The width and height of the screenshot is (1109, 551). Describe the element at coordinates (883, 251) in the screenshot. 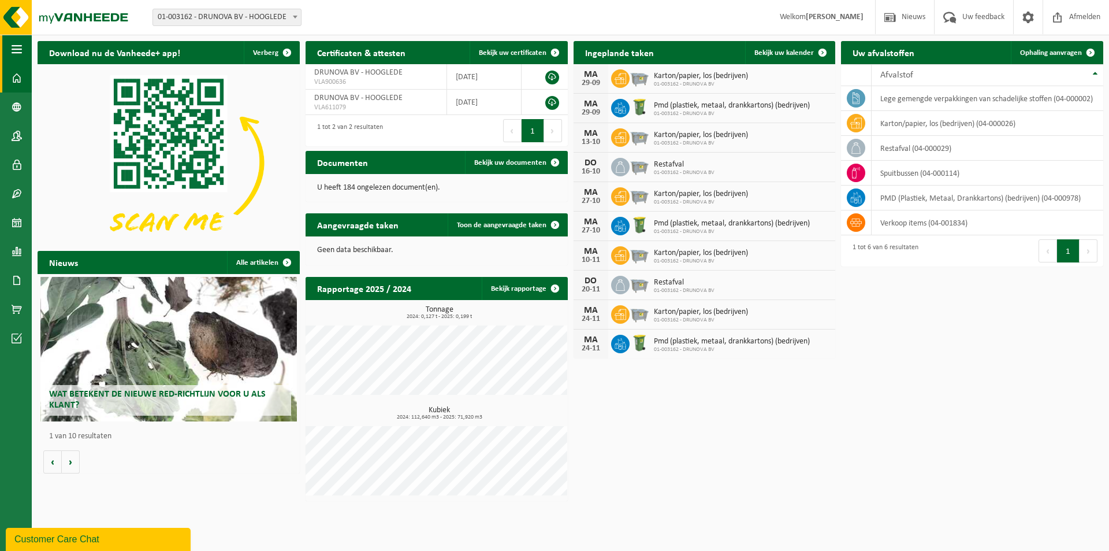

I see `div: 1 tot 6 van 6 resultaten` at that location.